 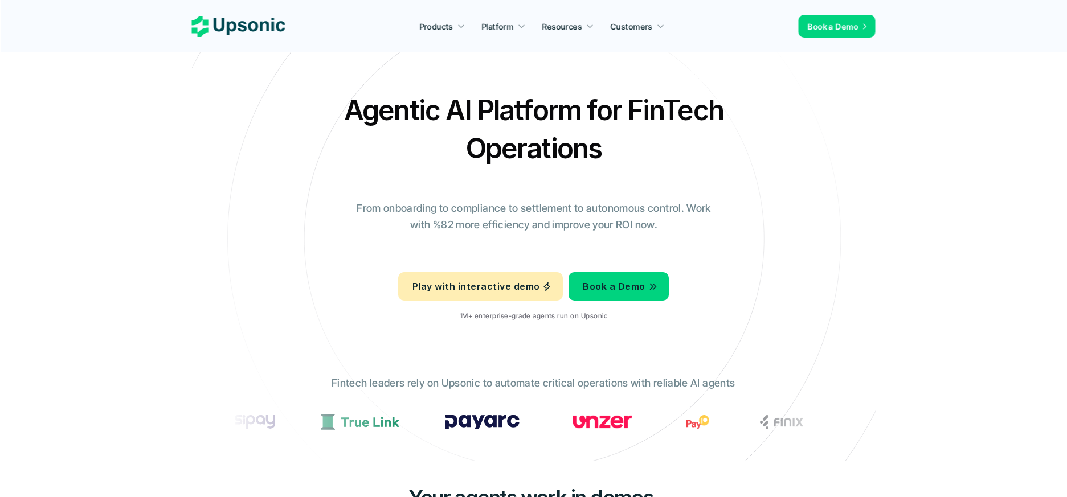 What do you see at coordinates (480, 286) in the screenshot?
I see `a: Play with interactive demo` at bounding box center [480, 286].